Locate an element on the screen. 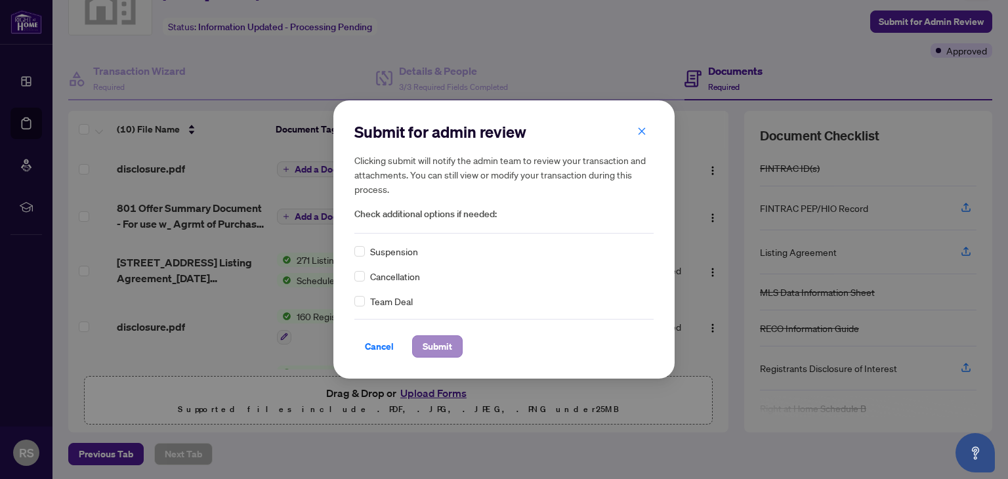 The height and width of the screenshot is (479, 1008). h2: Submit for admin review is located at coordinates (504, 132).